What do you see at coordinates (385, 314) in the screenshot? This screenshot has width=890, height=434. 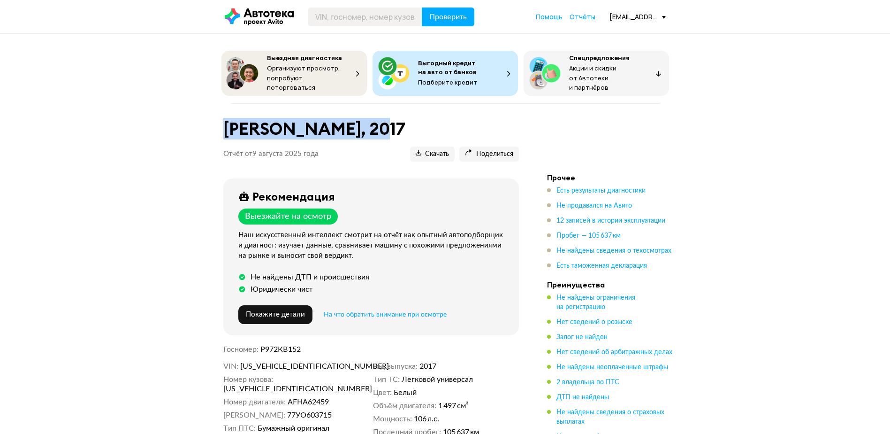 I see `span: На что обратить внимание при осмотре` at bounding box center [385, 314].